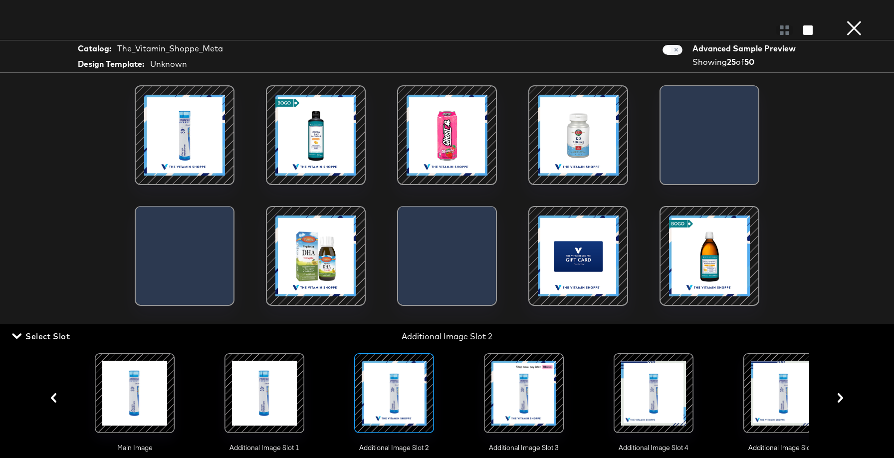 This screenshot has height=458, width=894. What do you see at coordinates (749, 62) in the screenshot?
I see `strong: 50` at bounding box center [749, 62].